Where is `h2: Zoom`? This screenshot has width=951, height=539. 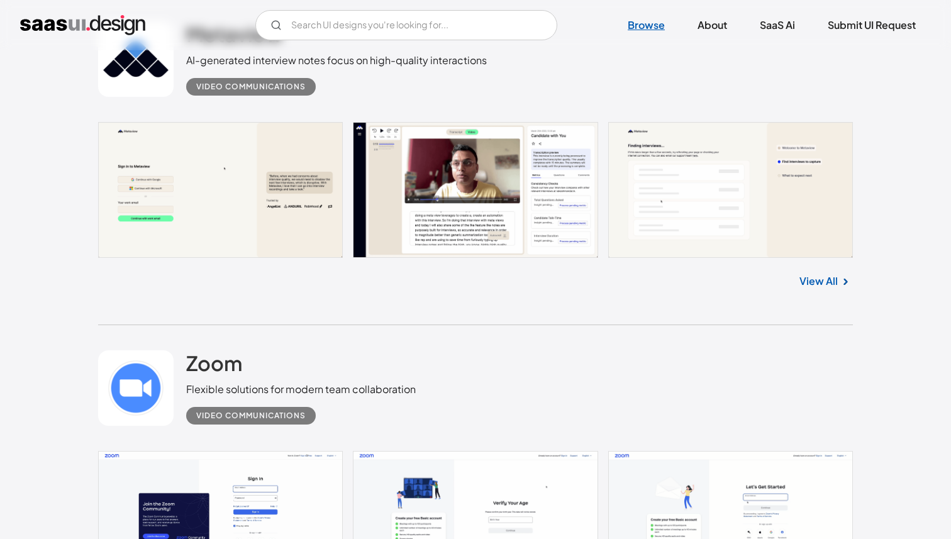 h2: Zoom is located at coordinates (214, 363).